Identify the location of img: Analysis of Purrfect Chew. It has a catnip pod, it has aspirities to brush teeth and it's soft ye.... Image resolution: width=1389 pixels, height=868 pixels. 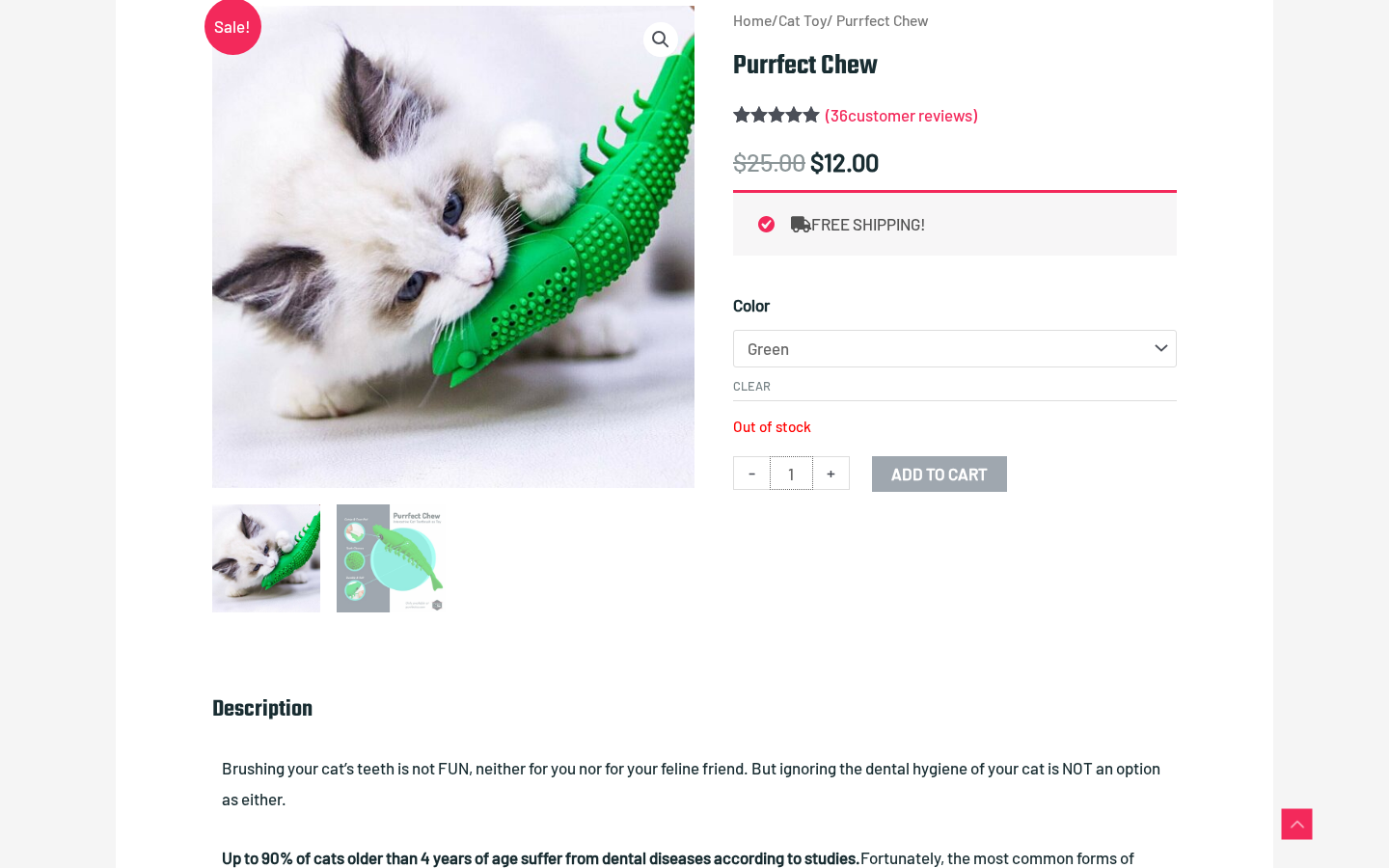
(390, 559).